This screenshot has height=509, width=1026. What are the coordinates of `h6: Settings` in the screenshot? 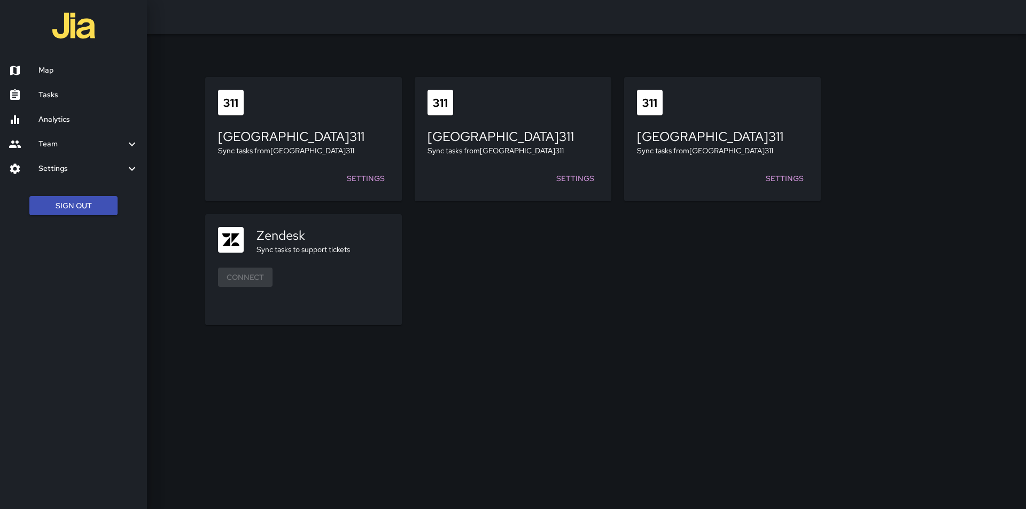 It's located at (82, 169).